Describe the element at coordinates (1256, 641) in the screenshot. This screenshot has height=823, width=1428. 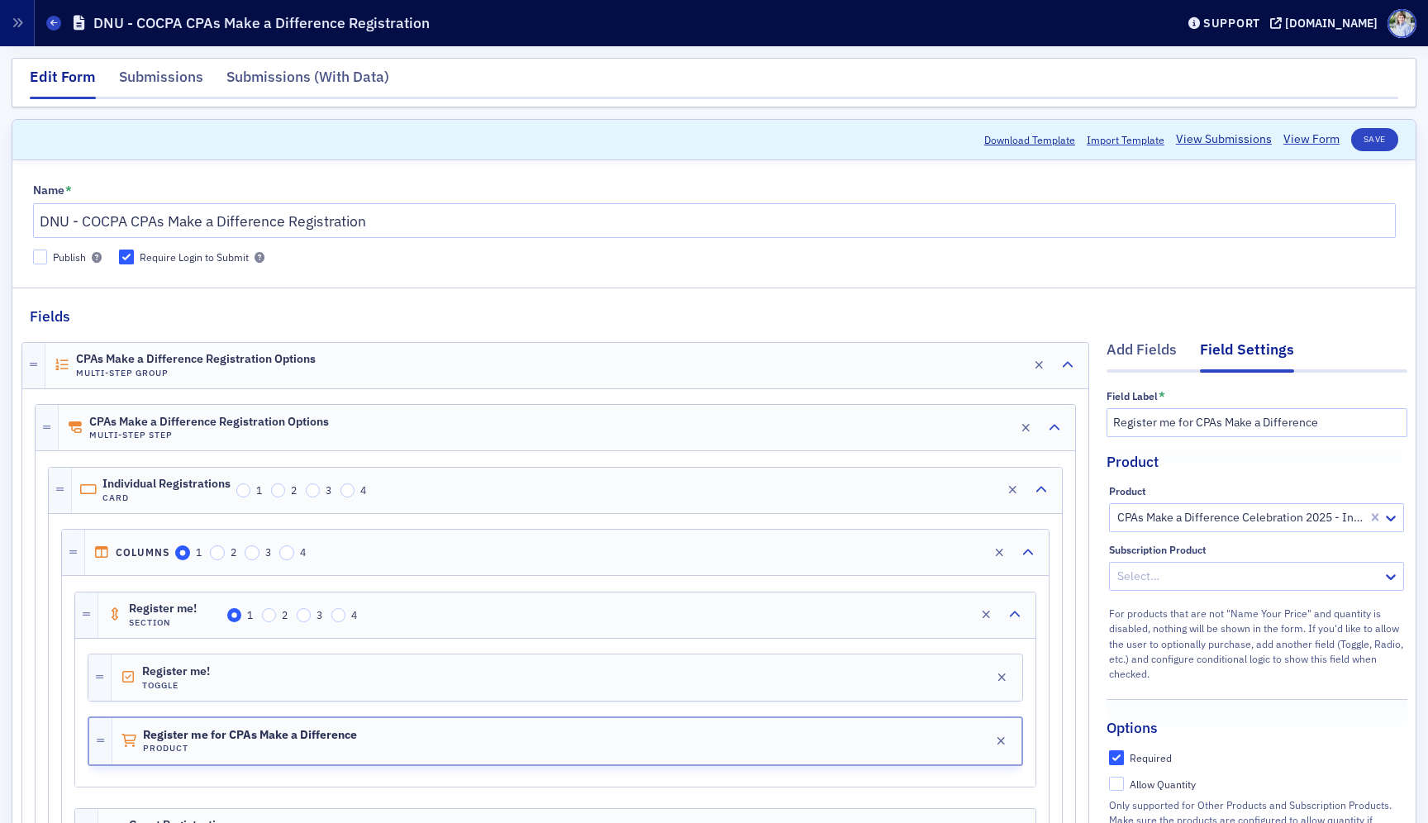
I see `div: For products that are not "Name Your Price" and quantity is disabled, nothing will be shown in th...` at that location.